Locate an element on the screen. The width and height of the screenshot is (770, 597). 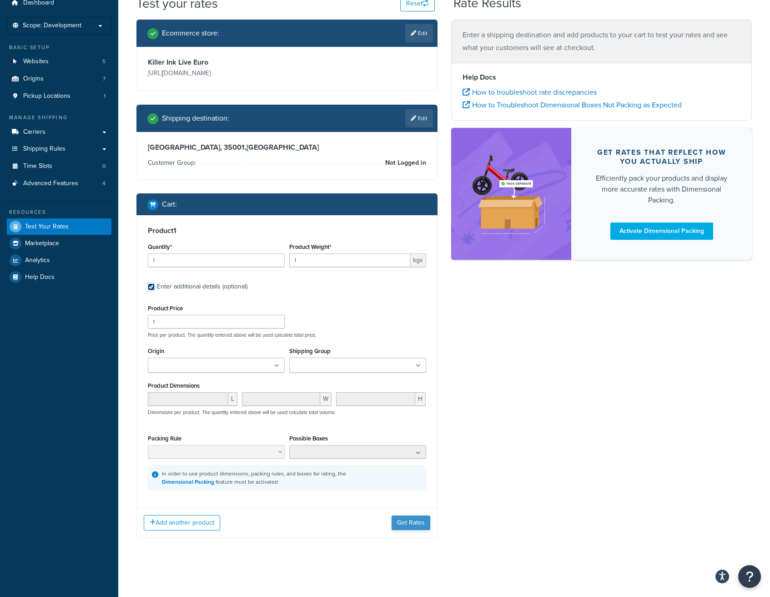
li: Test Your Rates is located at coordinates (59, 226).